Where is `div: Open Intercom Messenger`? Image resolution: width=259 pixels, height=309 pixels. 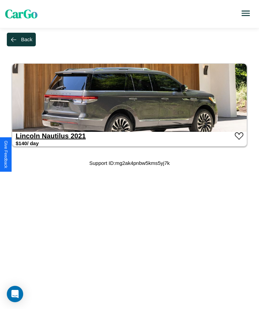 div: Open Intercom Messenger is located at coordinates (15, 294).